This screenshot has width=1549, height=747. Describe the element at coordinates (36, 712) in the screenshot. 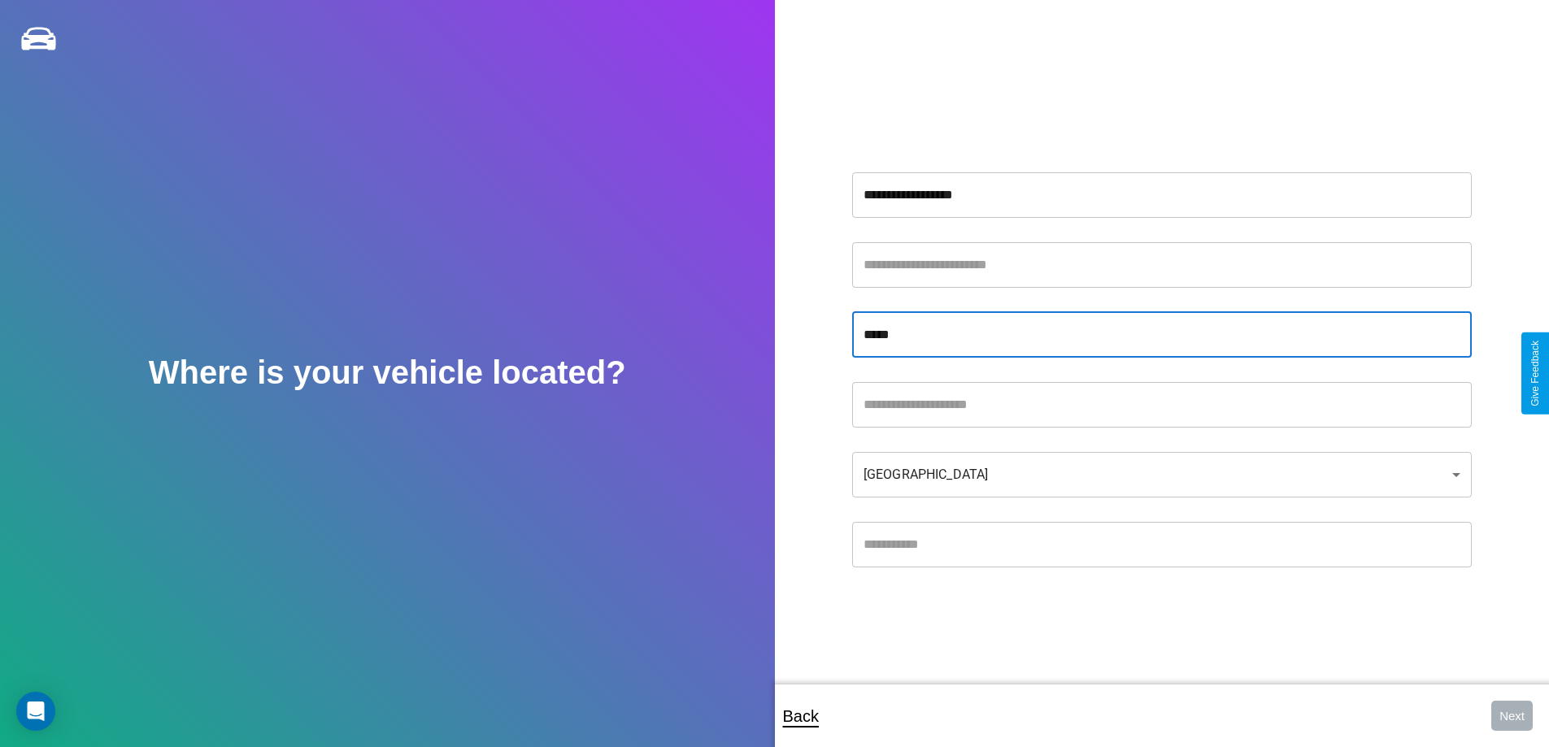

I see `div: Open Intercom Messenger` at that location.